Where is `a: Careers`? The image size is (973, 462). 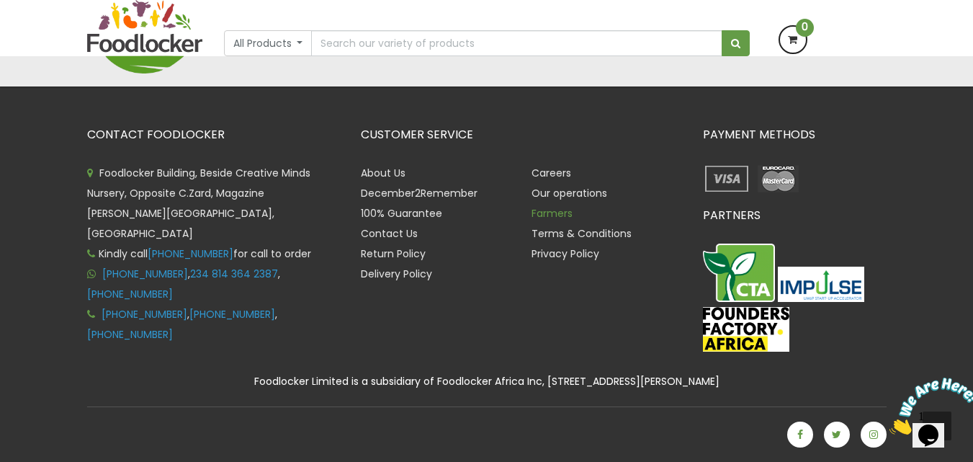 a: Careers is located at coordinates (551, 173).